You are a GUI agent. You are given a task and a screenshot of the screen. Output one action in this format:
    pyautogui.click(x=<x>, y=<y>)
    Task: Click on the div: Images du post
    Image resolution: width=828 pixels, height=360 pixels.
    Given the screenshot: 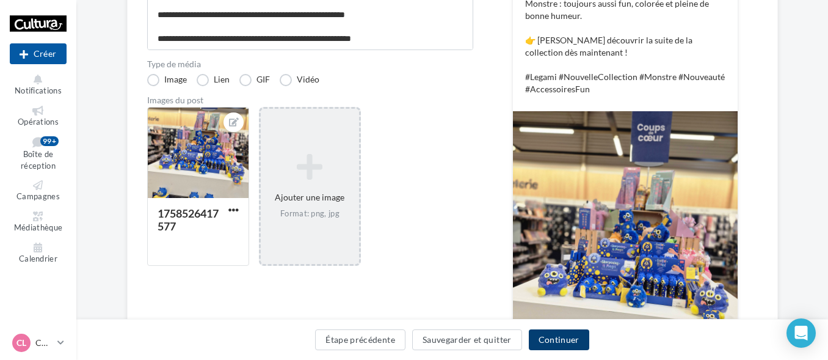 What is the action you would take?
    pyautogui.click(x=310, y=100)
    